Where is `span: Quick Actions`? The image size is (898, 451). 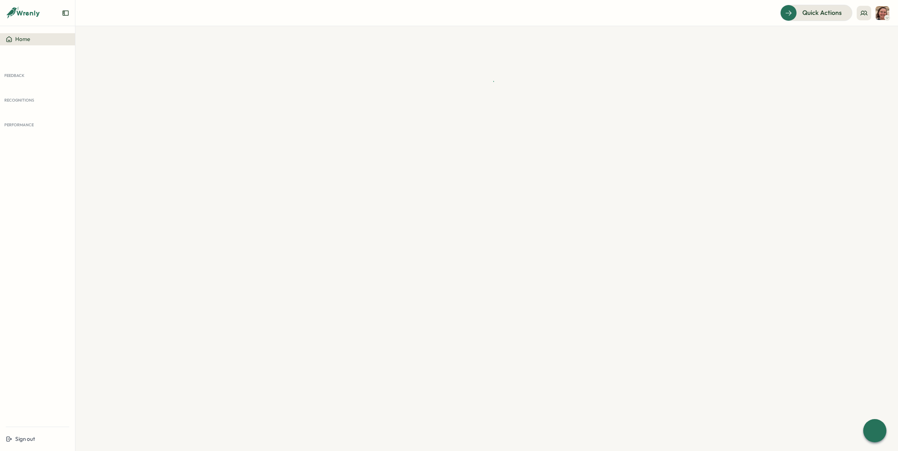
span: Quick Actions is located at coordinates (822, 13).